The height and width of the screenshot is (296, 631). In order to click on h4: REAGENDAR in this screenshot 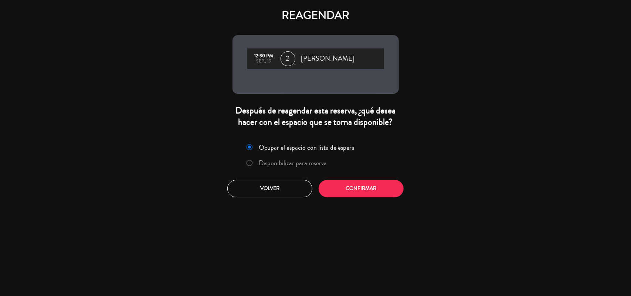, I will do `click(316, 16)`.